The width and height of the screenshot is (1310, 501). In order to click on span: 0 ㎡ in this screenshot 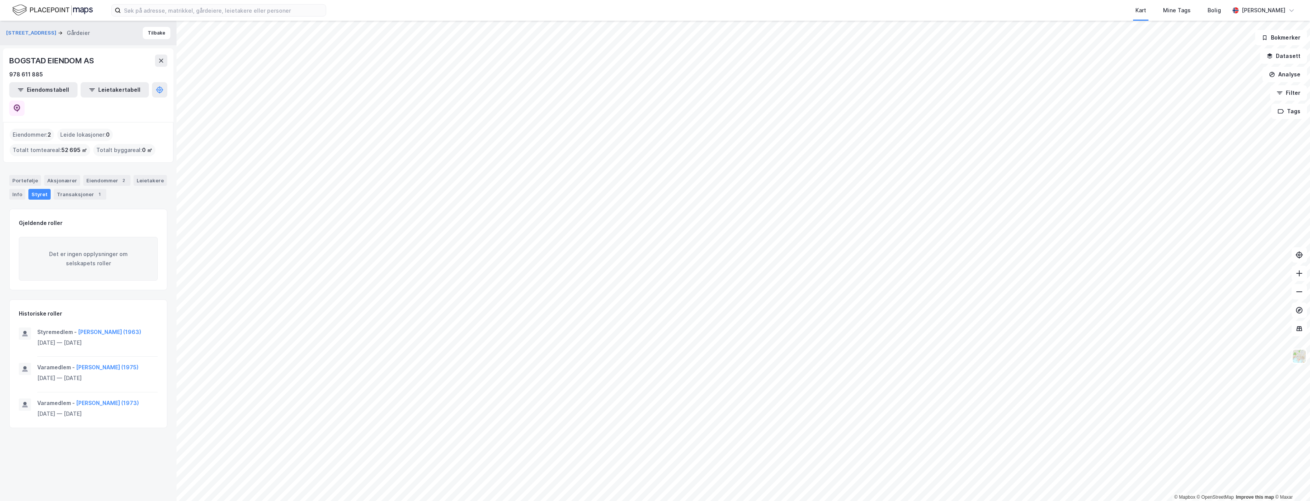, I will do `click(147, 150)`.